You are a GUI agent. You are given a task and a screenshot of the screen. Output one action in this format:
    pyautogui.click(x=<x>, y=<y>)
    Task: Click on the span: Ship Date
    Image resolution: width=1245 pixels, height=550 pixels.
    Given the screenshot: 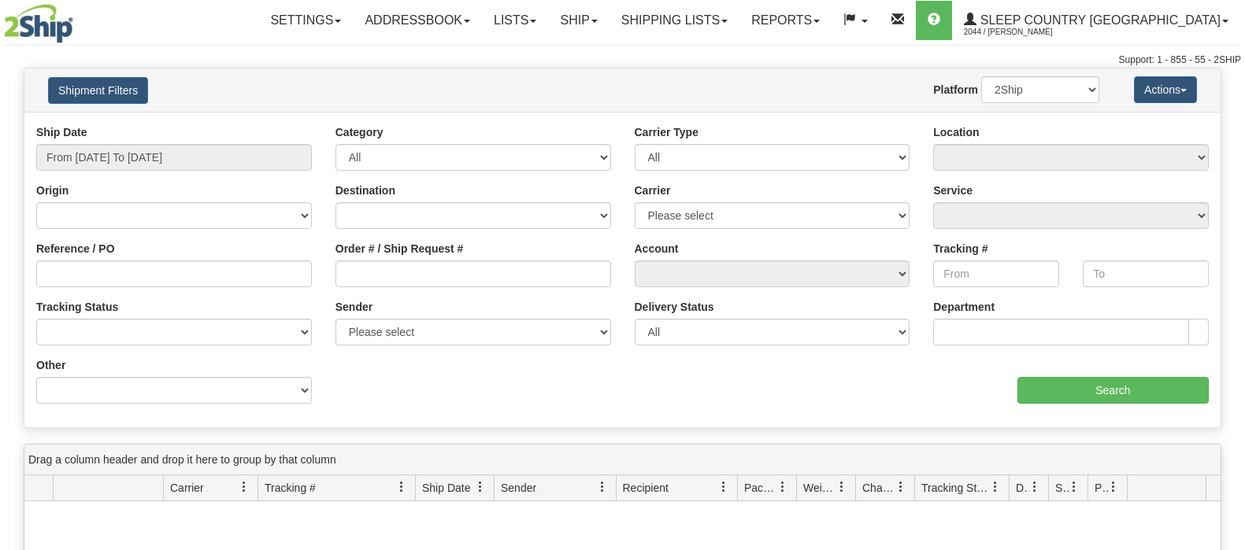 What is the action you would take?
    pyautogui.click(x=446, y=488)
    